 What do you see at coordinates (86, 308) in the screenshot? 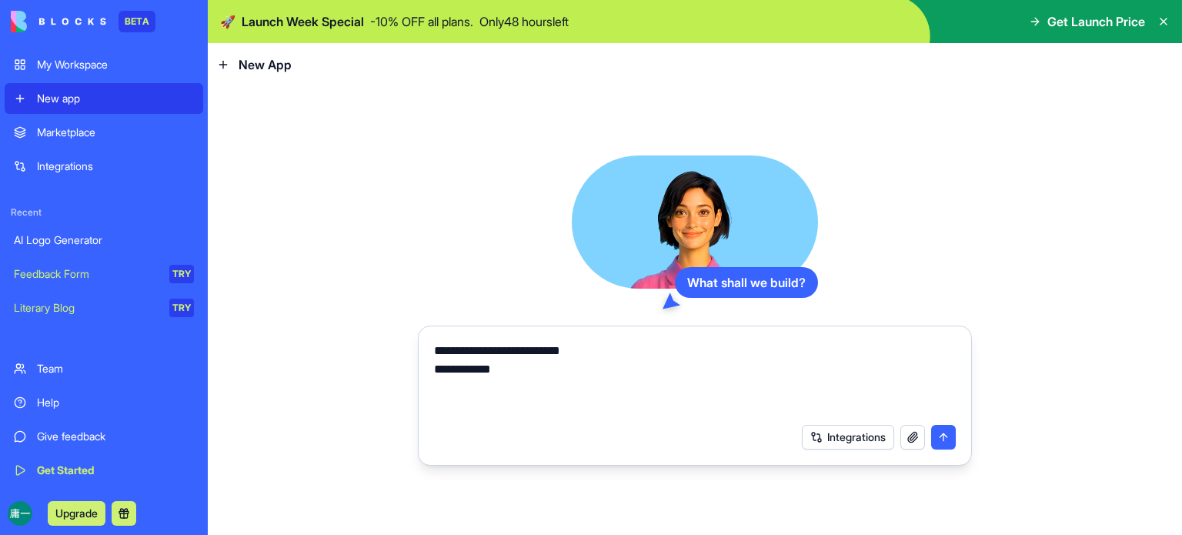
I see `div: Literary Blog` at bounding box center [86, 308].